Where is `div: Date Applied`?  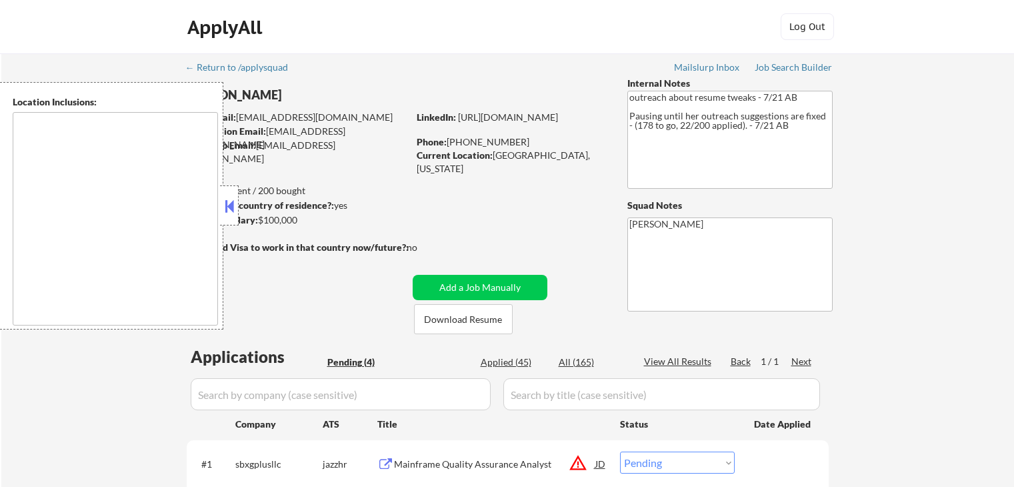 div: Date Applied is located at coordinates (783, 424).